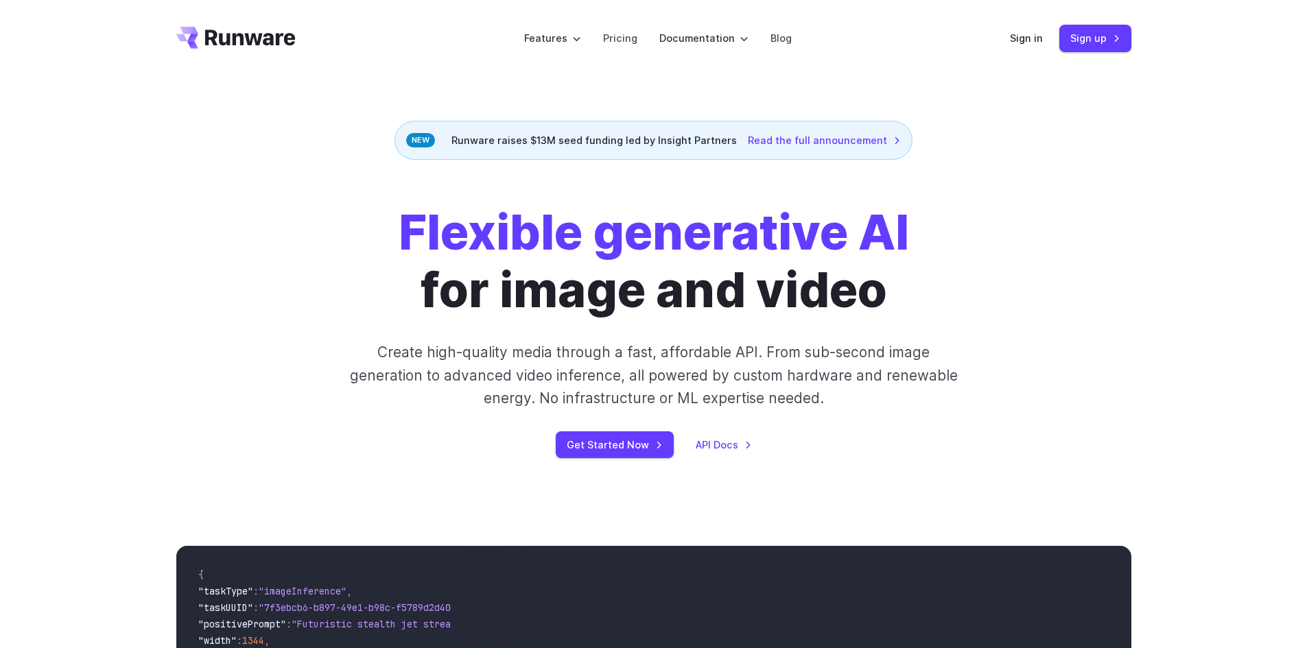 Image resolution: width=1307 pixels, height=648 pixels. What do you see at coordinates (653, 375) in the screenshot?
I see `p: Create high-quality media through a fast, affordable API. From sub-second image generation to adv...` at bounding box center [653, 375].